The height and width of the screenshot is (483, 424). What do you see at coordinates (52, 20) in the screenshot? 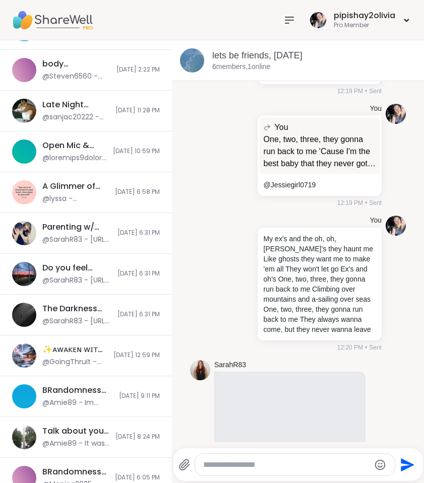
I see `img: ShareWell Nav Logo` at bounding box center [52, 20].